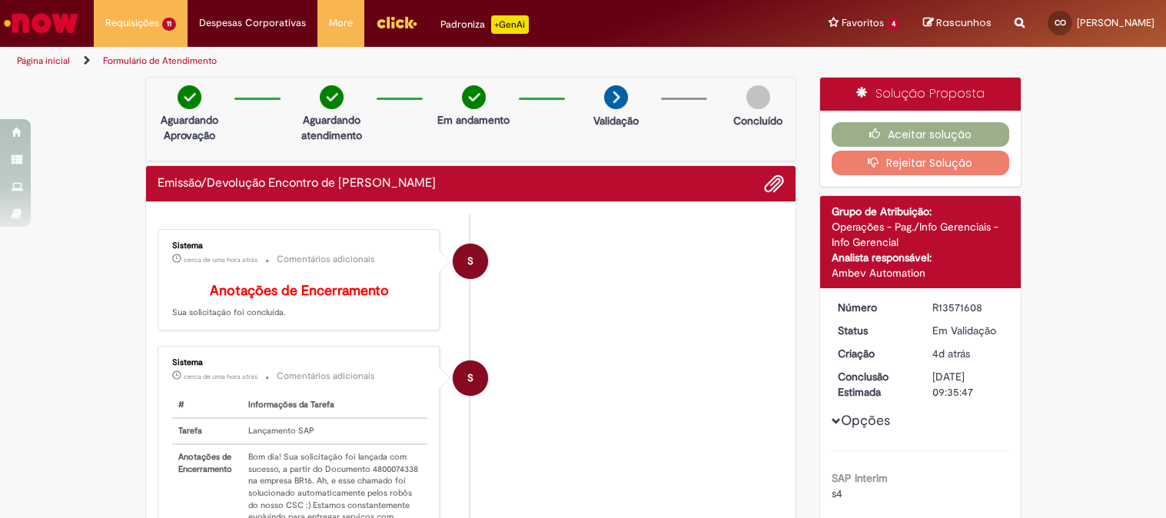 Image resolution: width=1166 pixels, height=518 pixels. What do you see at coordinates (616, 97) in the screenshot?
I see `img: arrow-next.png` at bounding box center [616, 97].